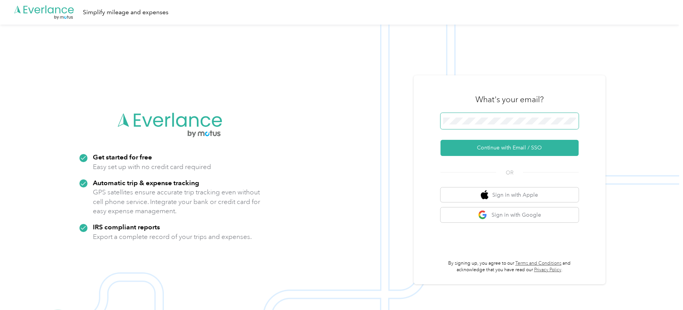 The height and width of the screenshot is (310, 683). I want to click on p: GPS satellites ensure accurate trip tracking even without cell phone service. Integrate your bank..., so click(177, 201).